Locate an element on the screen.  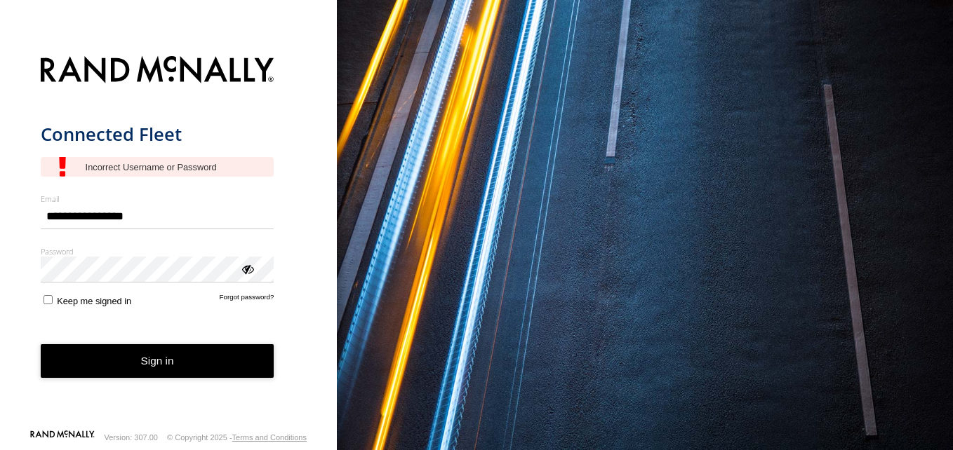
a: Visit our Website is located at coordinates (62, 438).